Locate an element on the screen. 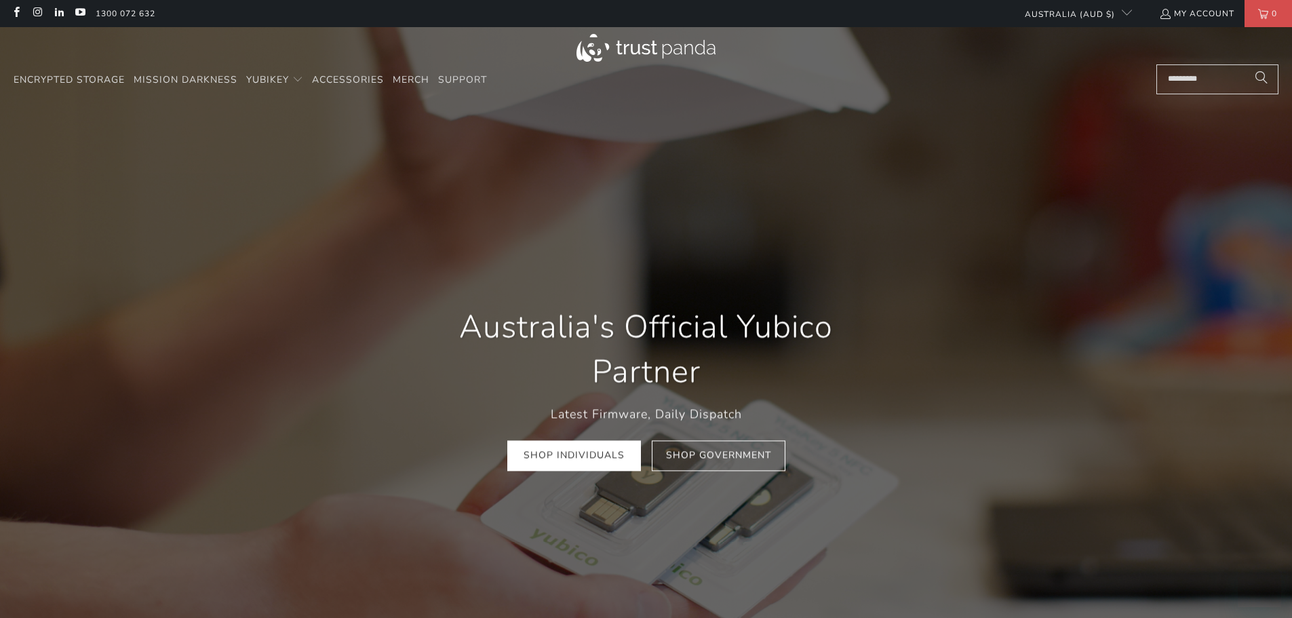  span: Encrypted Storage is located at coordinates (69, 79).